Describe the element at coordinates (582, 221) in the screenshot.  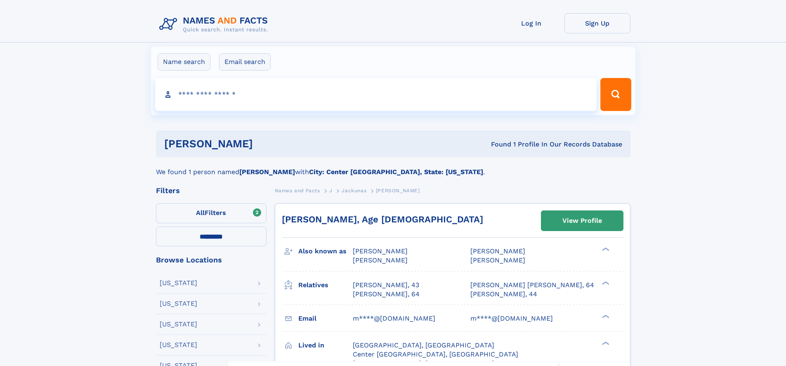
I see `a: View Profile` at that location.